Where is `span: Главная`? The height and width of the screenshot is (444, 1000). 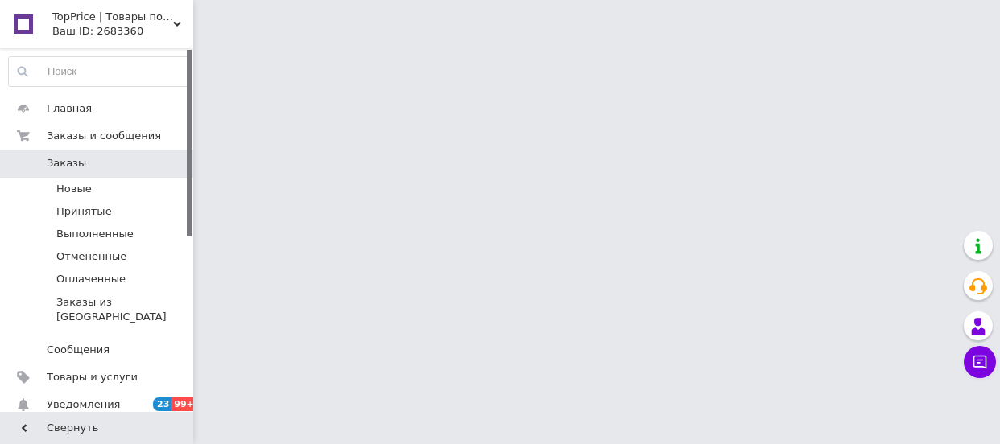 span: Главная is located at coordinates (69, 109).